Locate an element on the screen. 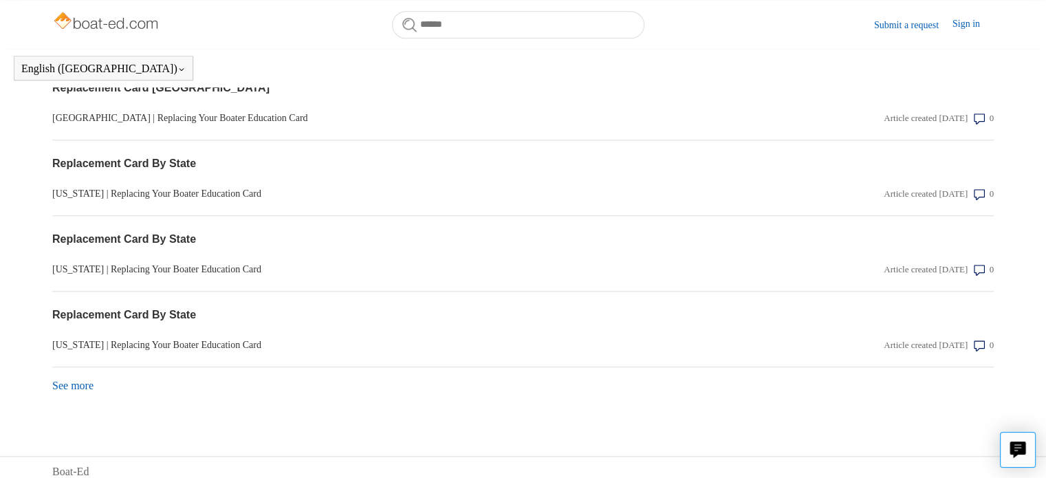  a: See more is located at coordinates (73, 385).